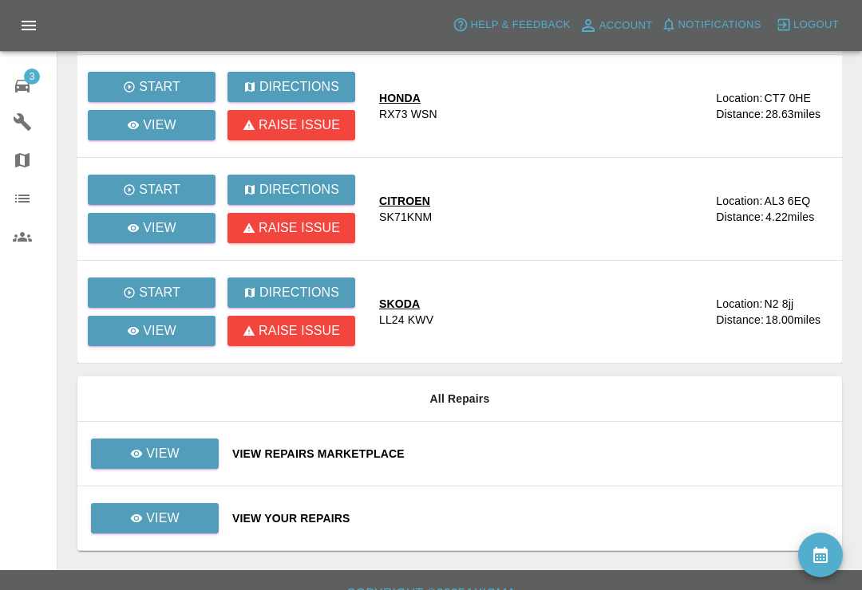 Image resolution: width=862 pixels, height=590 pixels. I want to click on div: 28.63 miles, so click(797, 114).